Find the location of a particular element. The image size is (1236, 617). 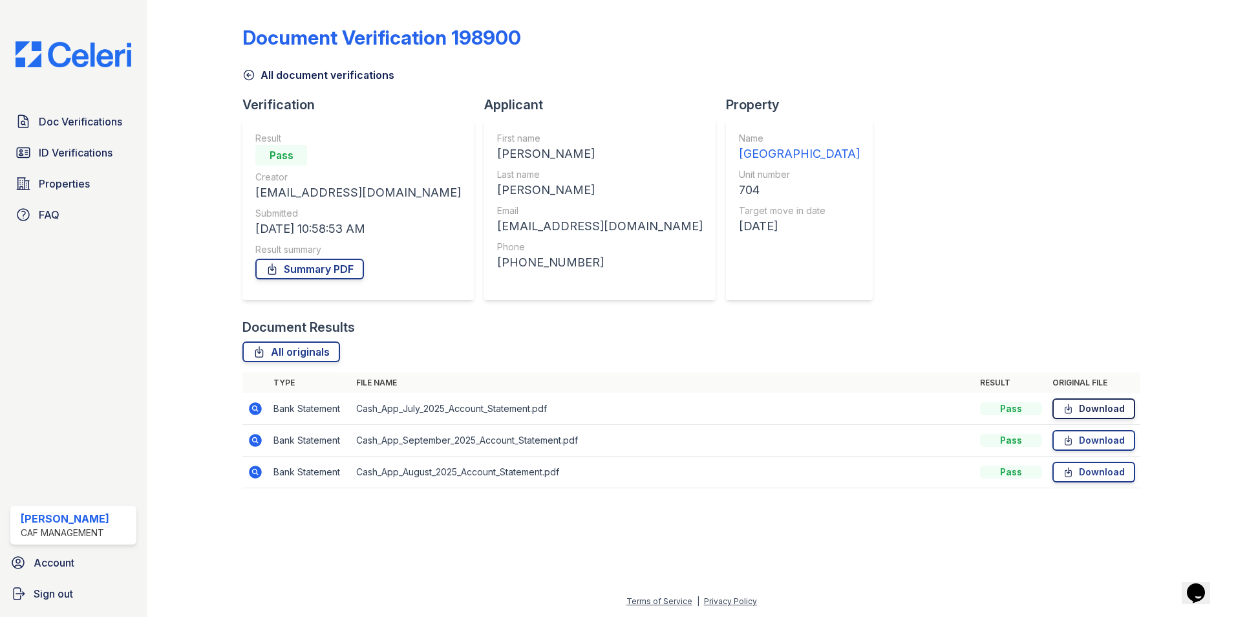

a: Summary PDF is located at coordinates (310, 269).